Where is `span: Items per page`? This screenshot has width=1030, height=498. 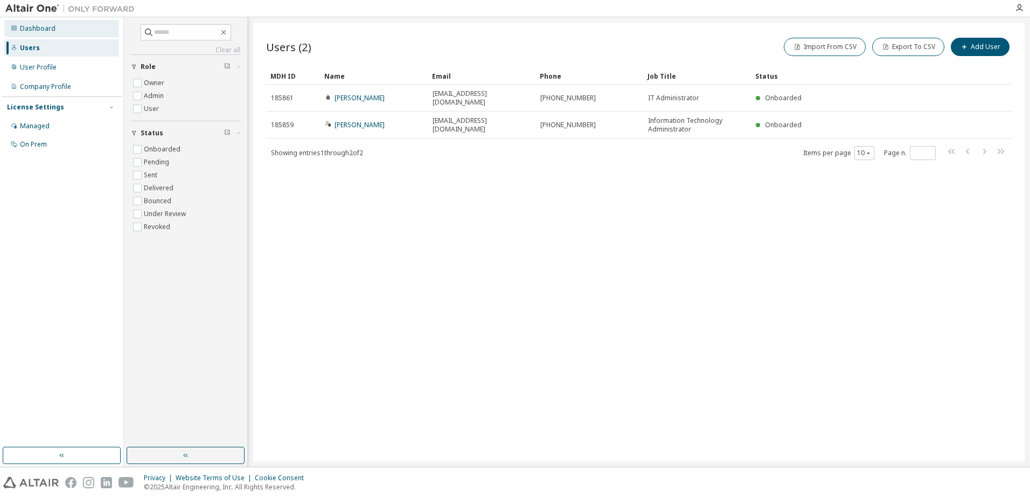
span: Items per page is located at coordinates (838, 153).